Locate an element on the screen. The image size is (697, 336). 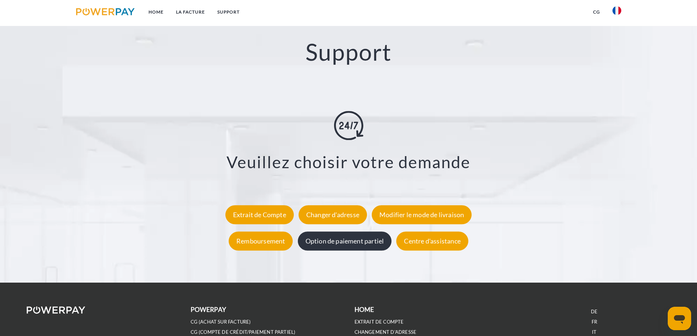
div: Option de paiement partiel is located at coordinates (344, 241).